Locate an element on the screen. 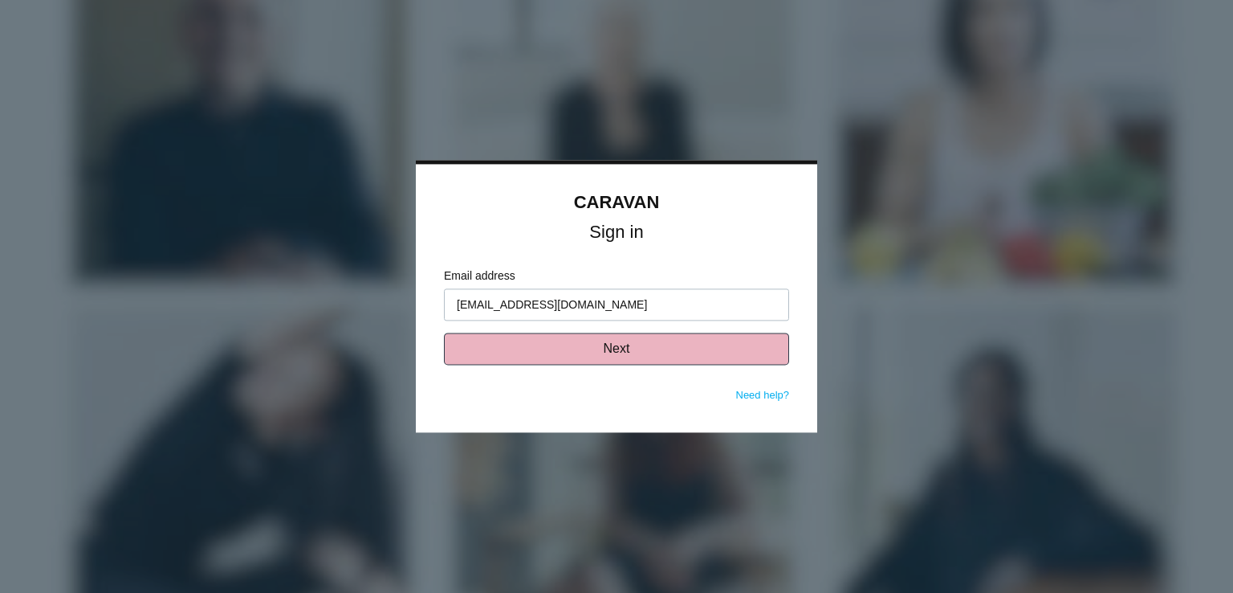 The height and width of the screenshot is (593, 1233). button: Next is located at coordinates (617, 349).